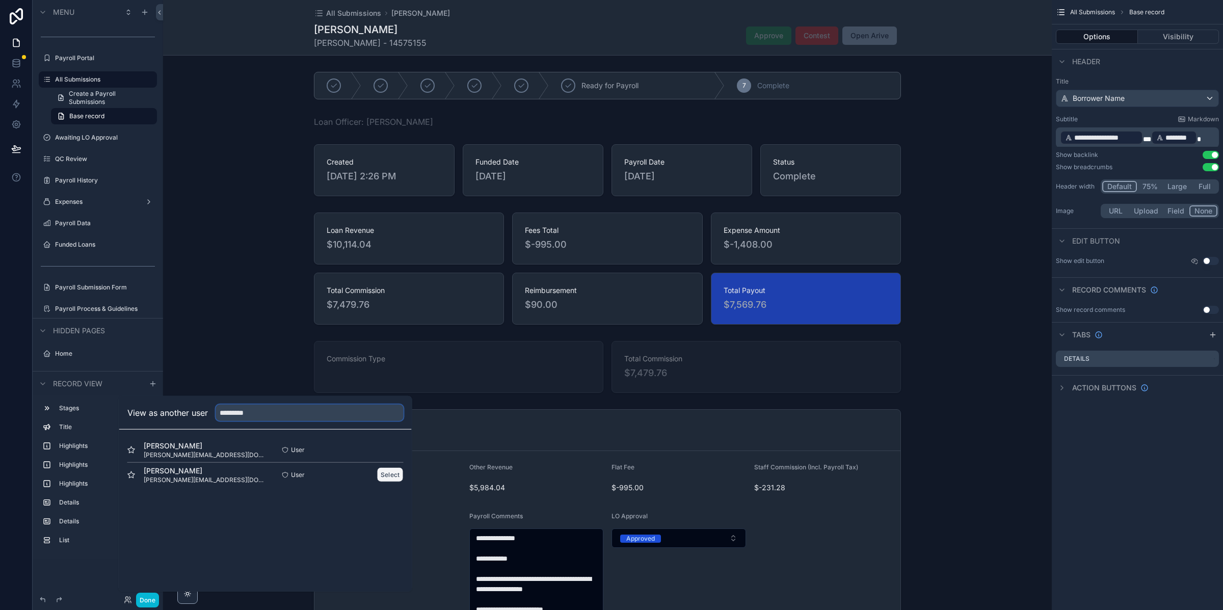 This screenshot has height=610, width=1223. I want to click on a: QC Review, so click(105, 159).